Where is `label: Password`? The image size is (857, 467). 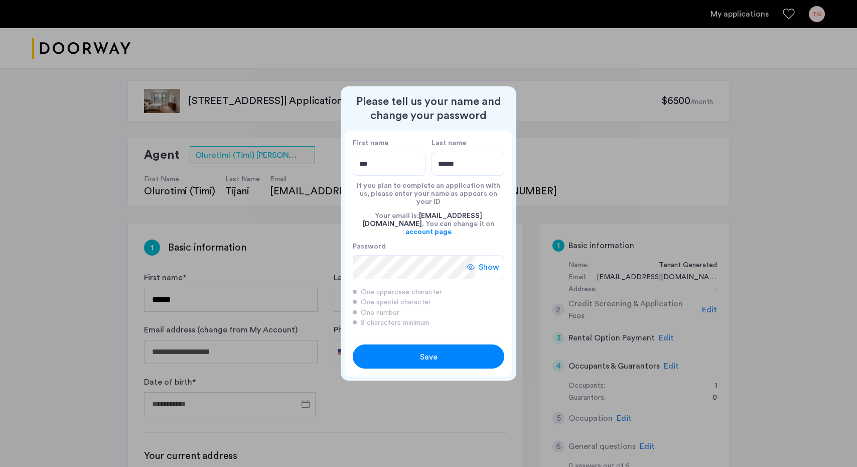 label: Password is located at coordinates (414, 246).